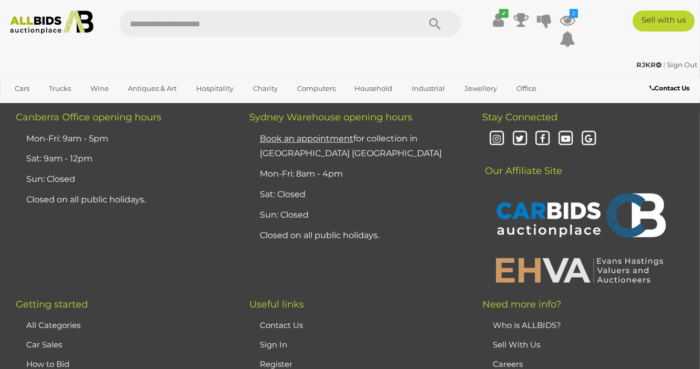  Describe the element at coordinates (331, 117) in the screenshot. I see `span: Sydney Warehouse opening hours` at that location.